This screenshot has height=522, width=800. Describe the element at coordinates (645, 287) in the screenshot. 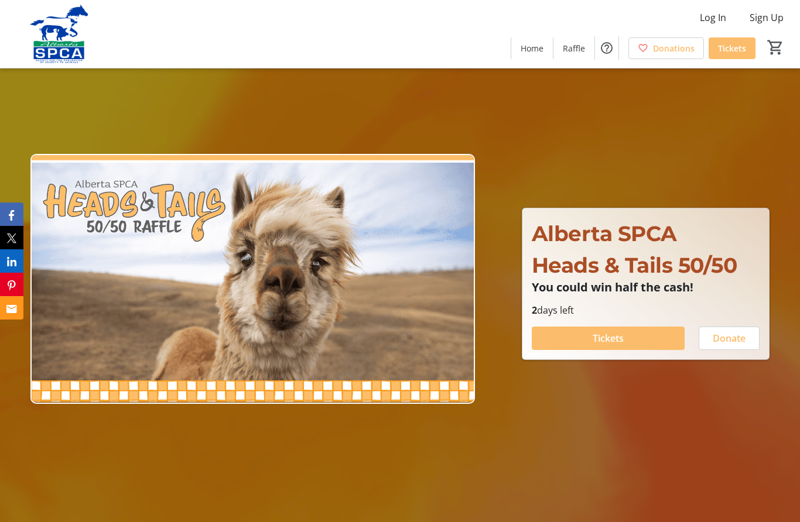

I see `p: You could win half the cash!` at that location.